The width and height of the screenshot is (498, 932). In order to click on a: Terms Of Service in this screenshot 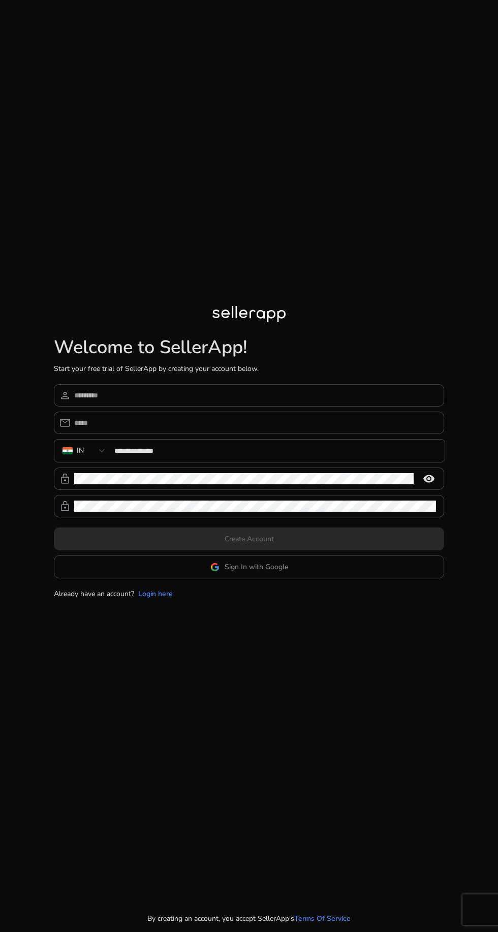, I will do `click(322, 918)`.